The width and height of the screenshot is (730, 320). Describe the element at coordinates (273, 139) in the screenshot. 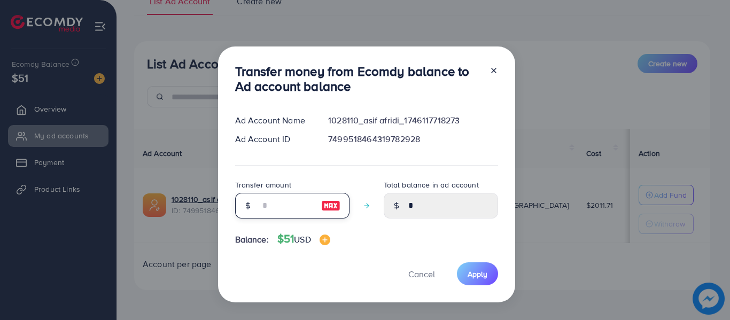

I see `div: Ad Account ID` at that location.